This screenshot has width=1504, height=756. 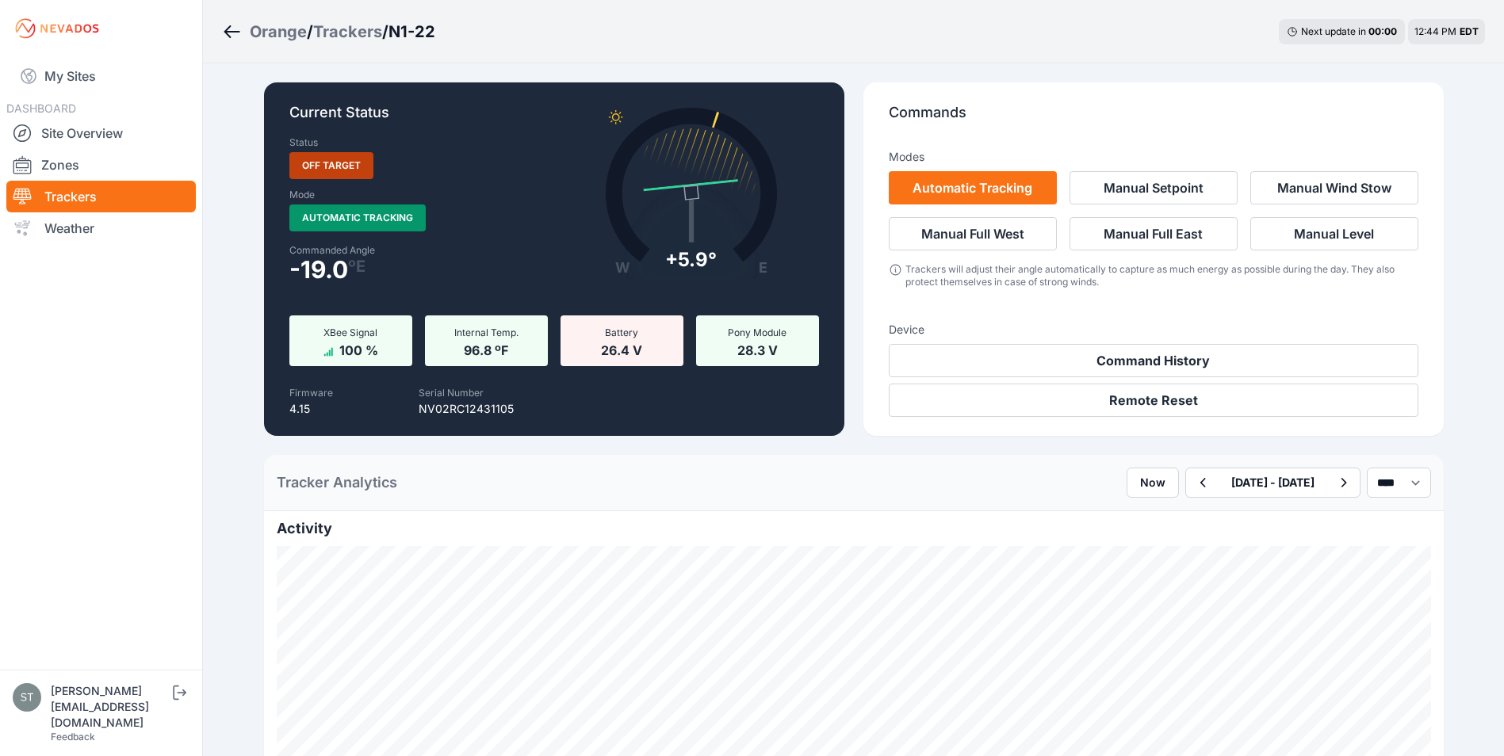 I want to click on span: 26.4 V, so click(x=622, y=349).